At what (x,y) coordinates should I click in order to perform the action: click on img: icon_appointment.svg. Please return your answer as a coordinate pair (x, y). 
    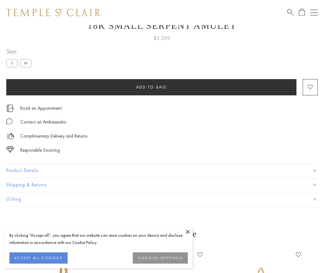
    Looking at the image, I should click on (10, 108).